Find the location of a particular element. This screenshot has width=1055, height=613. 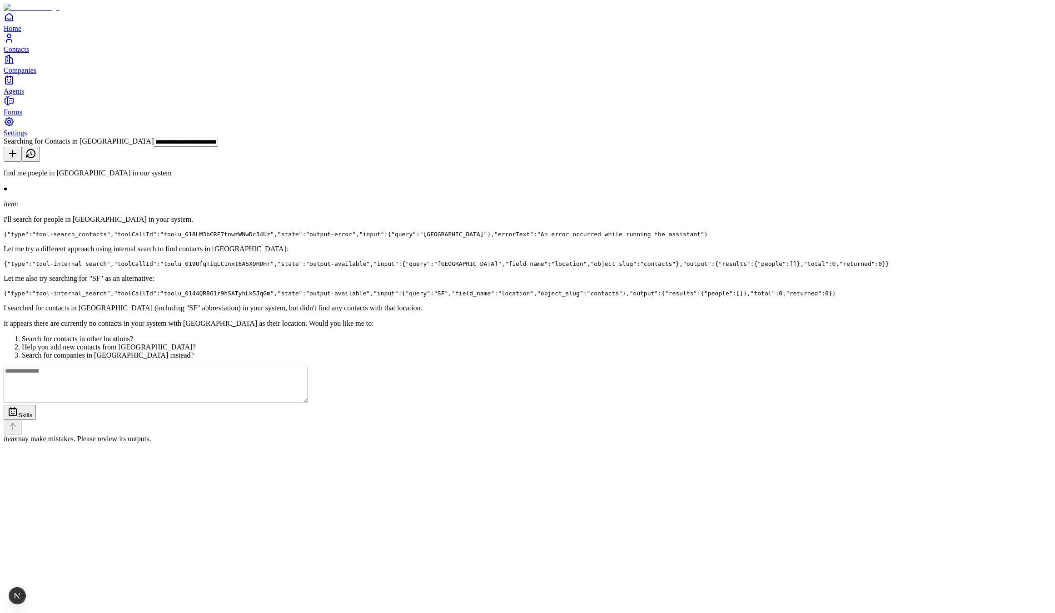

p: Let me also try searching for "SF" as an alternative: is located at coordinates (528, 279).